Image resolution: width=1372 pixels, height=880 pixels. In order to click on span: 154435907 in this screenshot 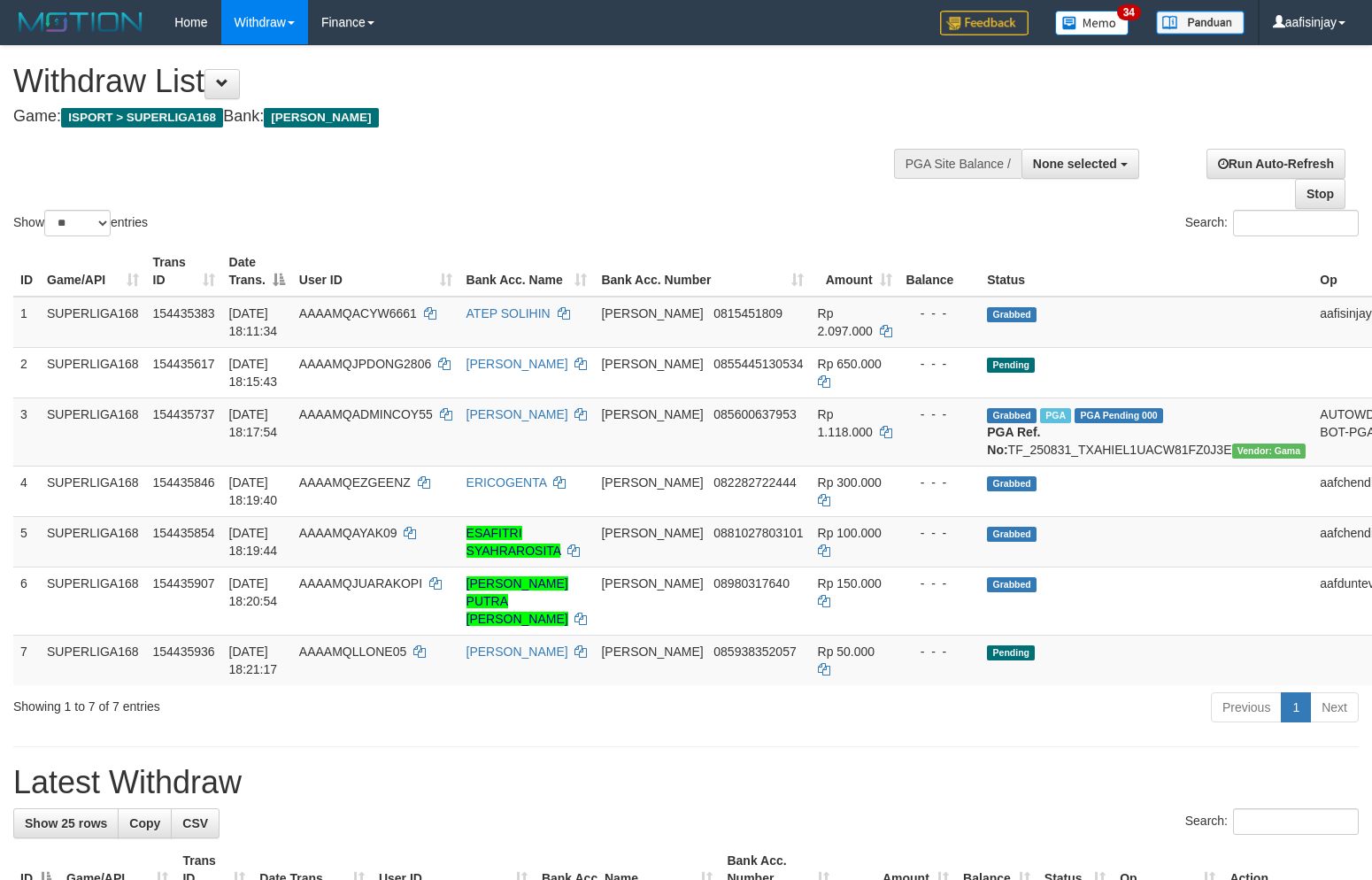, I will do `click(184, 584)`.